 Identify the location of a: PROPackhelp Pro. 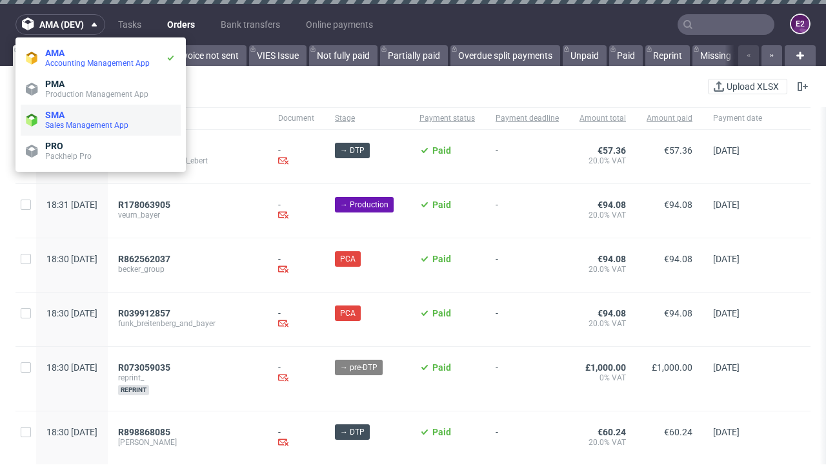
(101, 151).